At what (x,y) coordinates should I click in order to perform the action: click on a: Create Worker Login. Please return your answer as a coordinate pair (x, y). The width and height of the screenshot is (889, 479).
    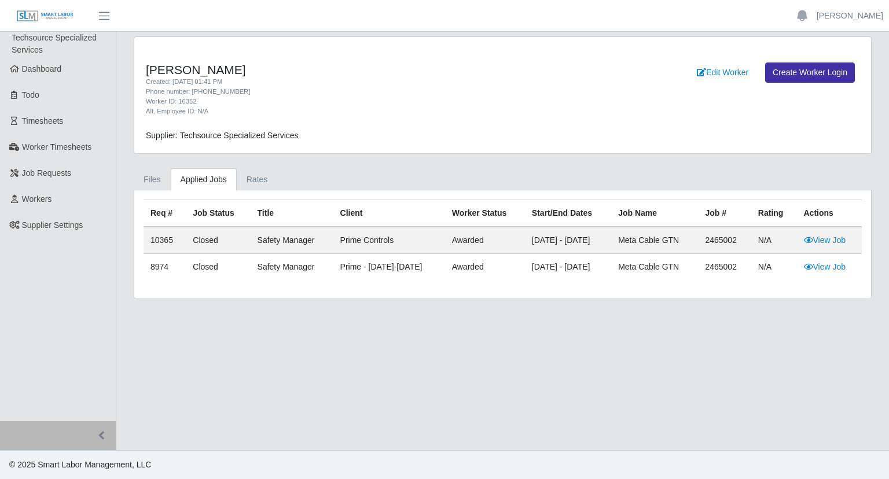
    Looking at the image, I should click on (810, 72).